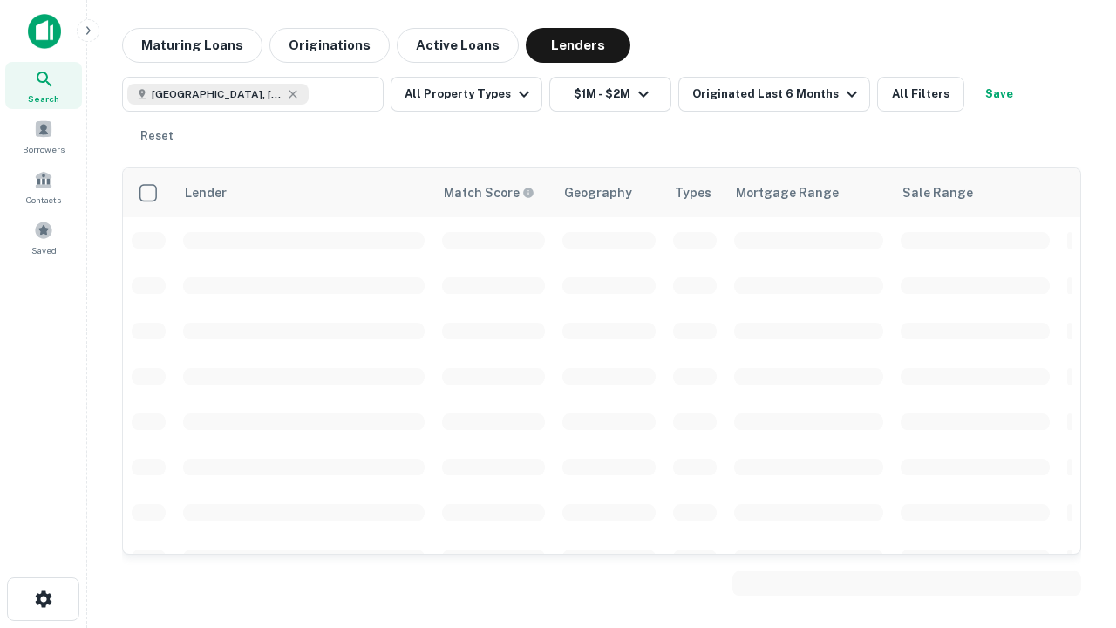 This screenshot has height=628, width=1116. Describe the element at coordinates (157, 136) in the screenshot. I see `button: Reset` at that location.